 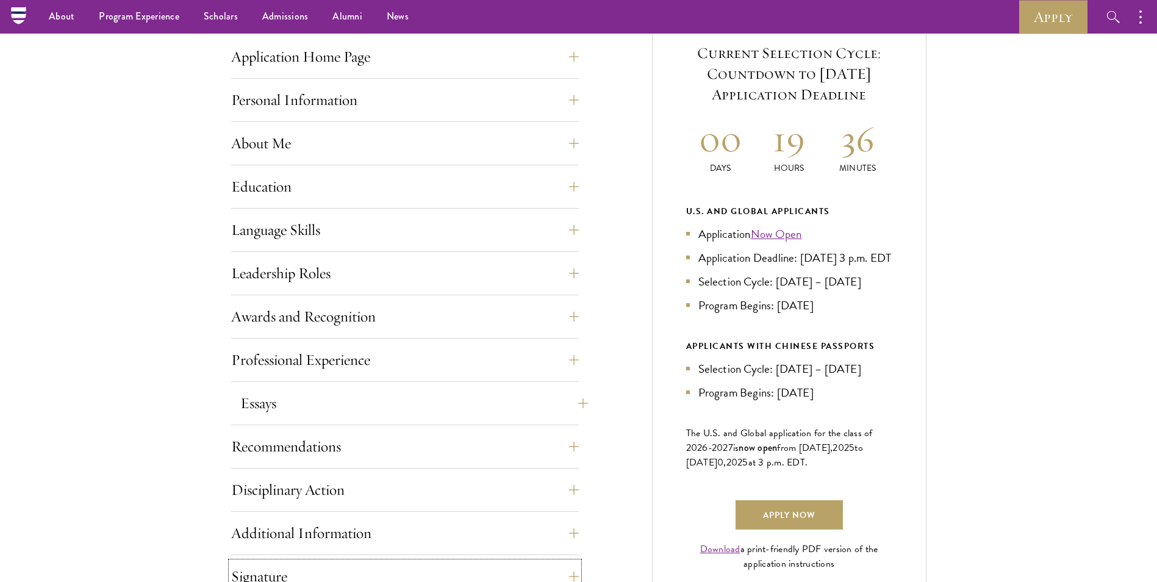 I want to click on div: a print-friendly PDF version of the application instructions, so click(x=789, y=556).